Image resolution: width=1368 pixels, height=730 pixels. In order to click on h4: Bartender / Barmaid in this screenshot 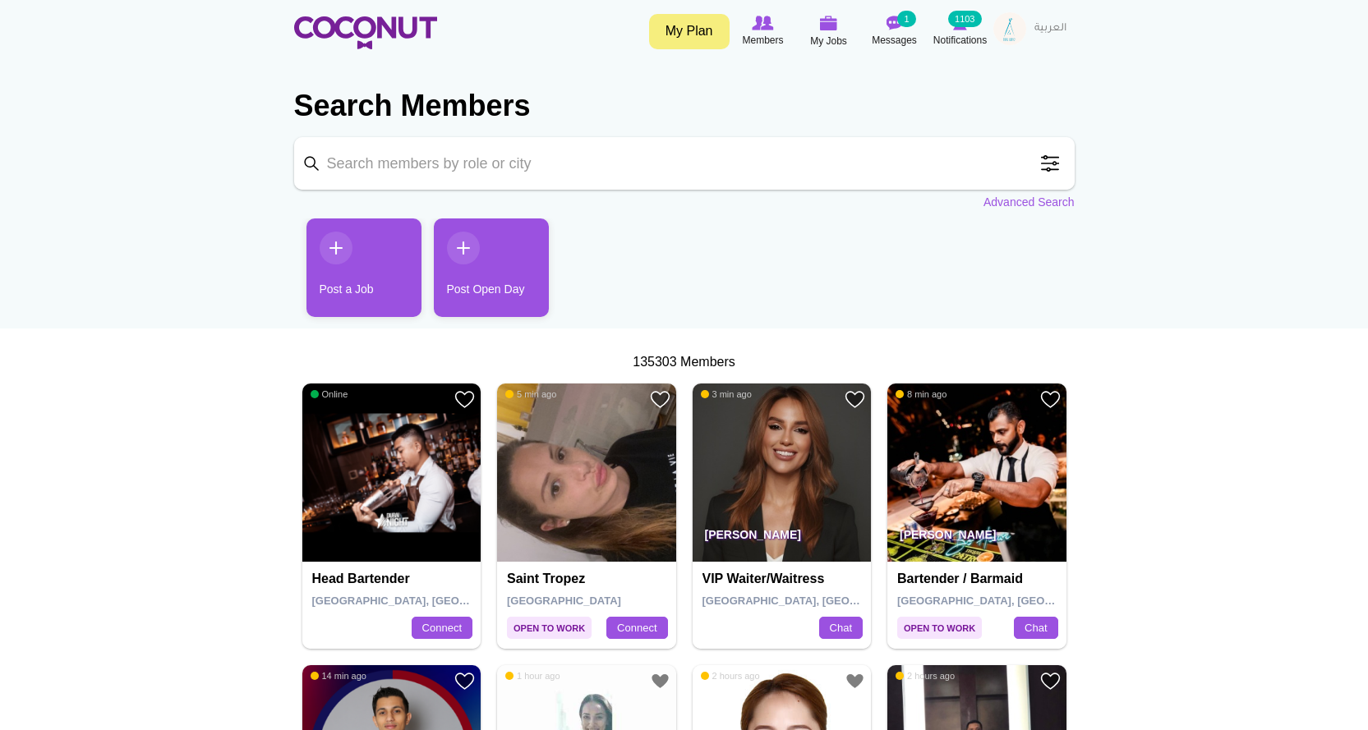, I will do `click(978, 579)`.